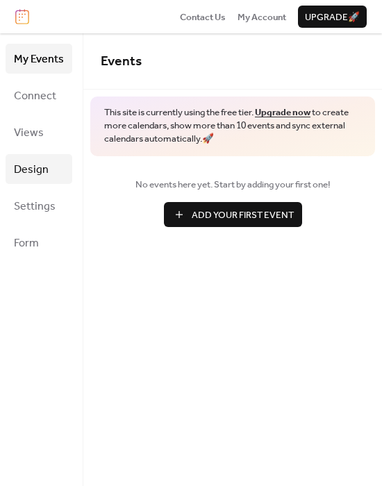 The height and width of the screenshot is (486, 382). What do you see at coordinates (31, 169) in the screenshot?
I see `span: Design` at bounding box center [31, 169].